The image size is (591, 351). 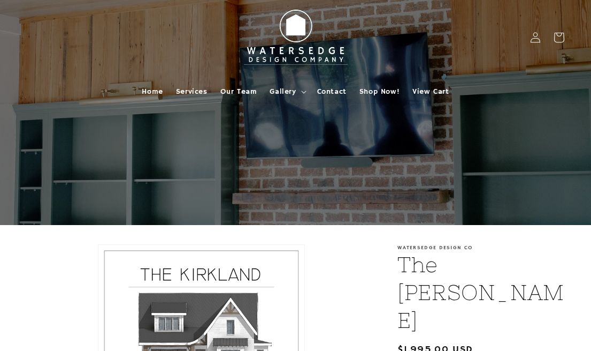 I want to click on span: Shop Now!, so click(x=379, y=92).